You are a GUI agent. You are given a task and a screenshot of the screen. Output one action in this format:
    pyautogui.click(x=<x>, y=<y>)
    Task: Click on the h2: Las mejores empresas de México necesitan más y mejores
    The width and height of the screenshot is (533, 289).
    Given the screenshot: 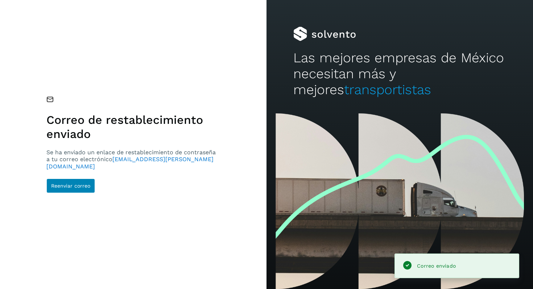 What is the action you would take?
    pyautogui.click(x=400, y=74)
    